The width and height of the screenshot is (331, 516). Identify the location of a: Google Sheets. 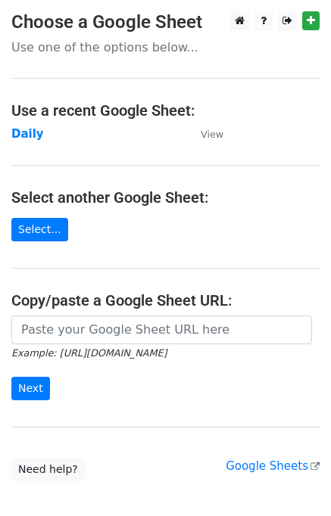
(273, 466).